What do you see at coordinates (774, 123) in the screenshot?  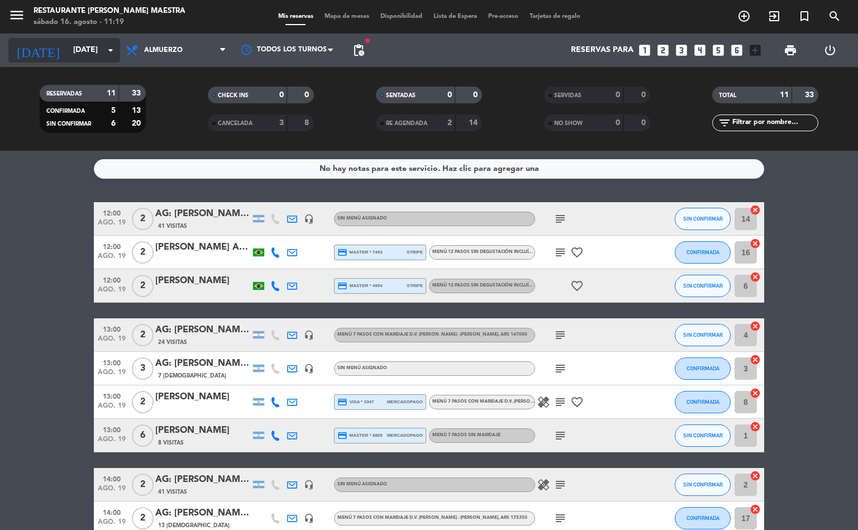 I see `input: Filtrar por nombre...` at bounding box center [774, 123].